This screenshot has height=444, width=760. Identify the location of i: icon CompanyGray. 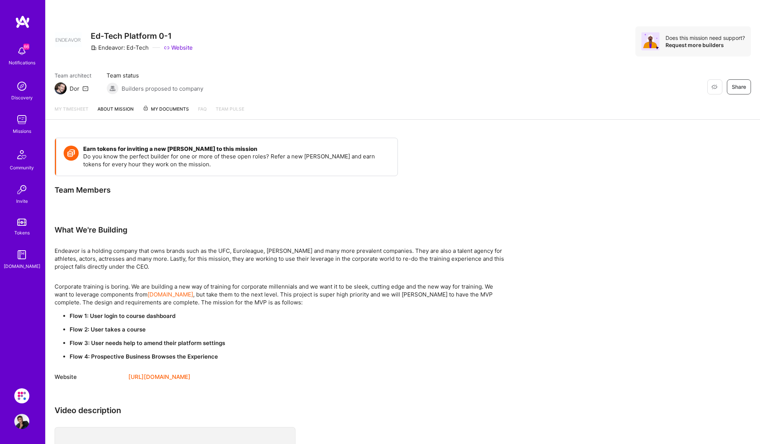
(94, 48).